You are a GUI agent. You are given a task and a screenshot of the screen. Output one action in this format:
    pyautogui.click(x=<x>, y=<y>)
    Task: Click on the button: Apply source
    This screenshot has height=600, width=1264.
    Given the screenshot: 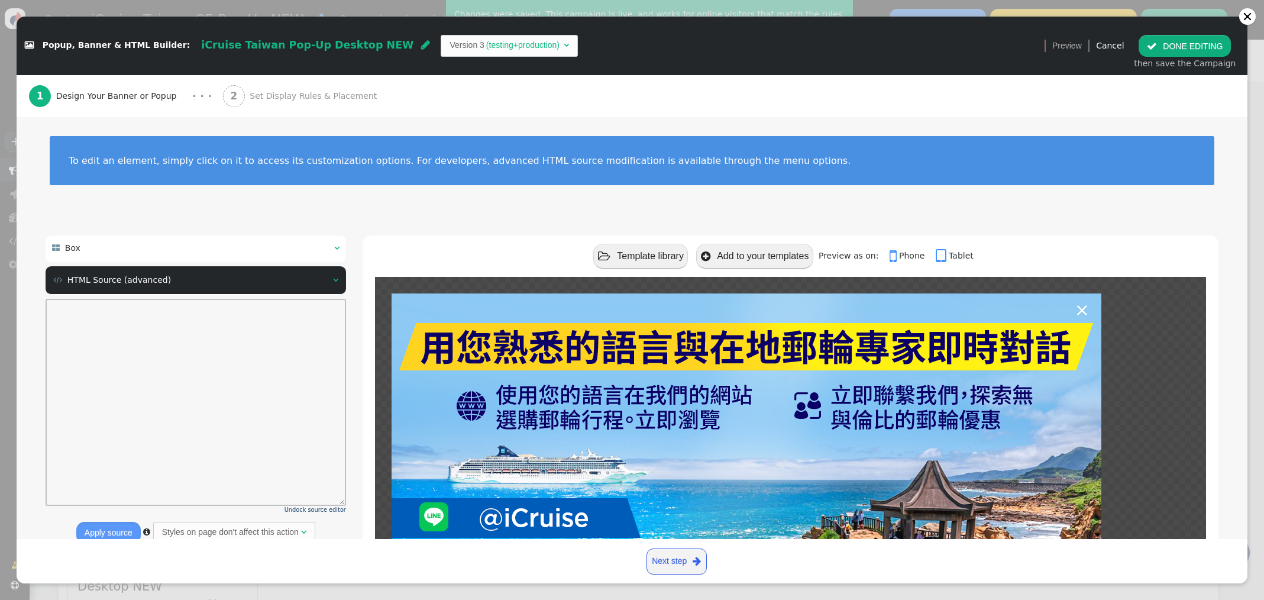 What is the action you would take?
    pyautogui.click(x=108, y=532)
    